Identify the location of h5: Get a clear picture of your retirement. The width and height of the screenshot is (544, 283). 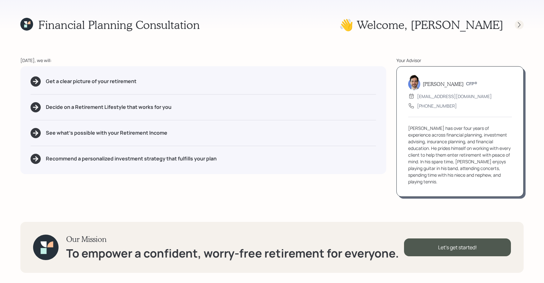
(91, 81).